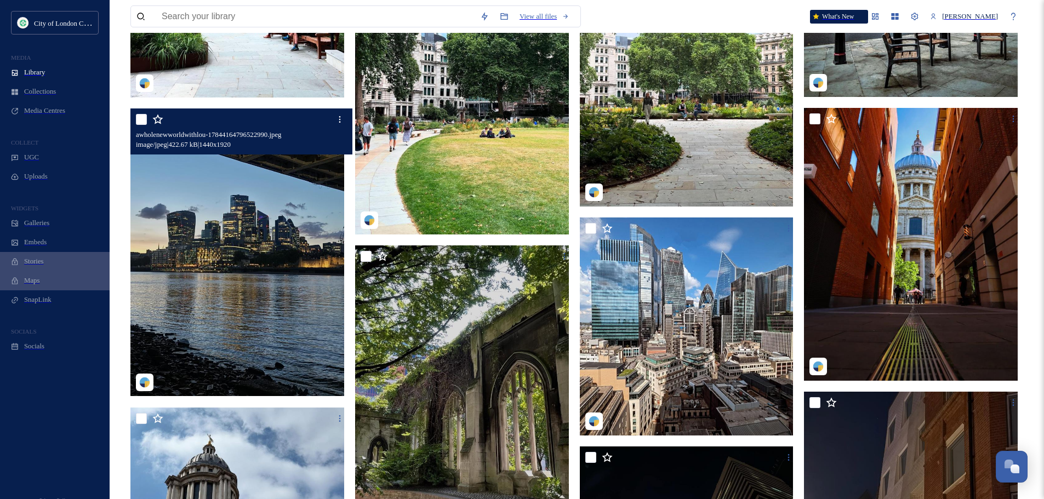  I want to click on span: Galleries, so click(37, 223).